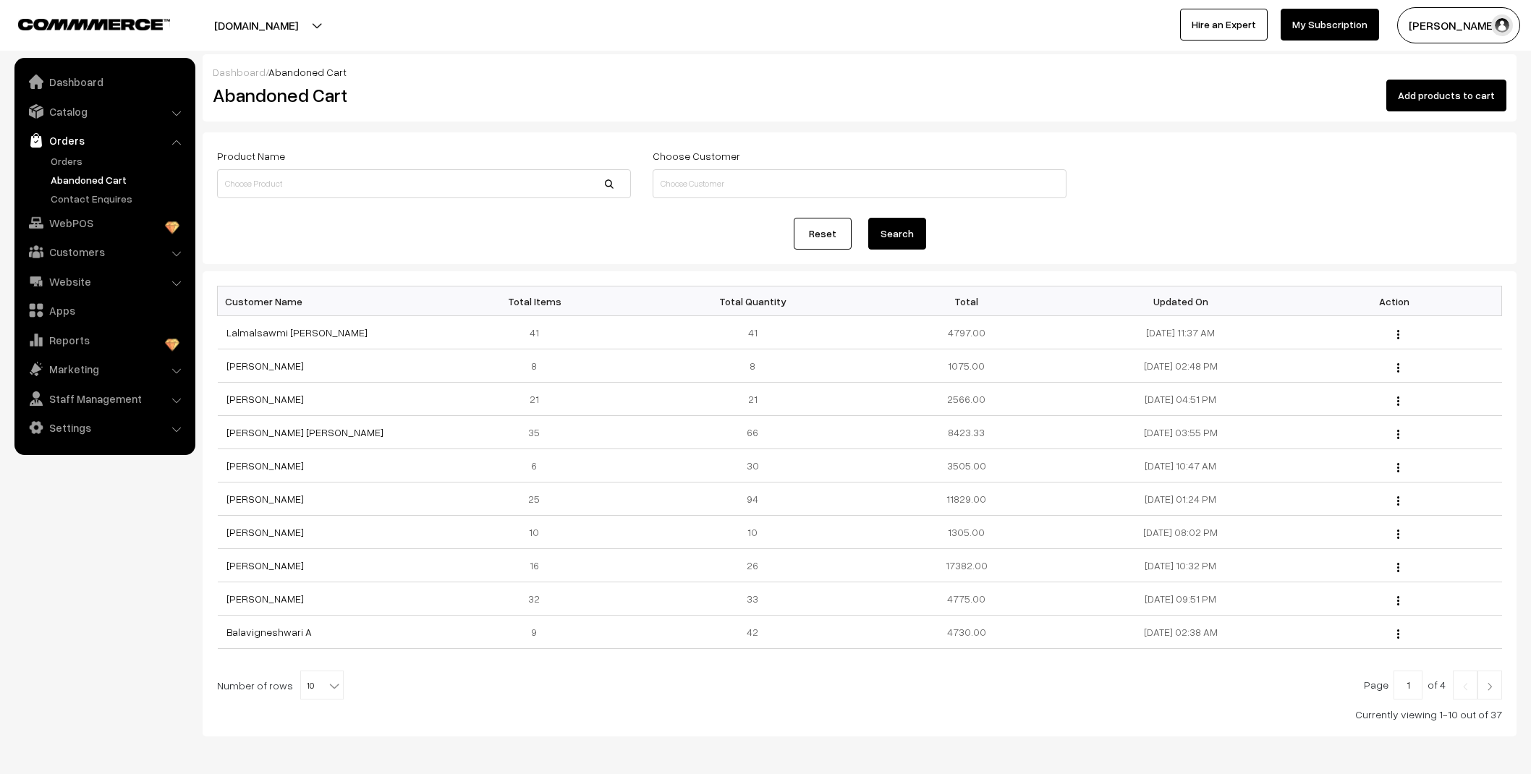 The image size is (1531, 774). I want to click on span: Abandoned Cart, so click(307, 72).